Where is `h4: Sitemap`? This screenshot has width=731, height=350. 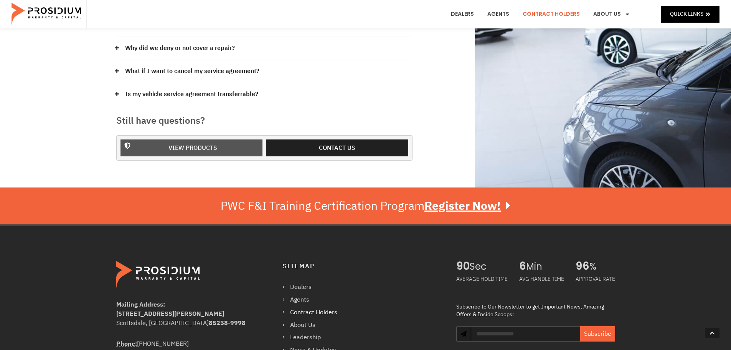 h4: Sitemap is located at coordinates (362, 266).